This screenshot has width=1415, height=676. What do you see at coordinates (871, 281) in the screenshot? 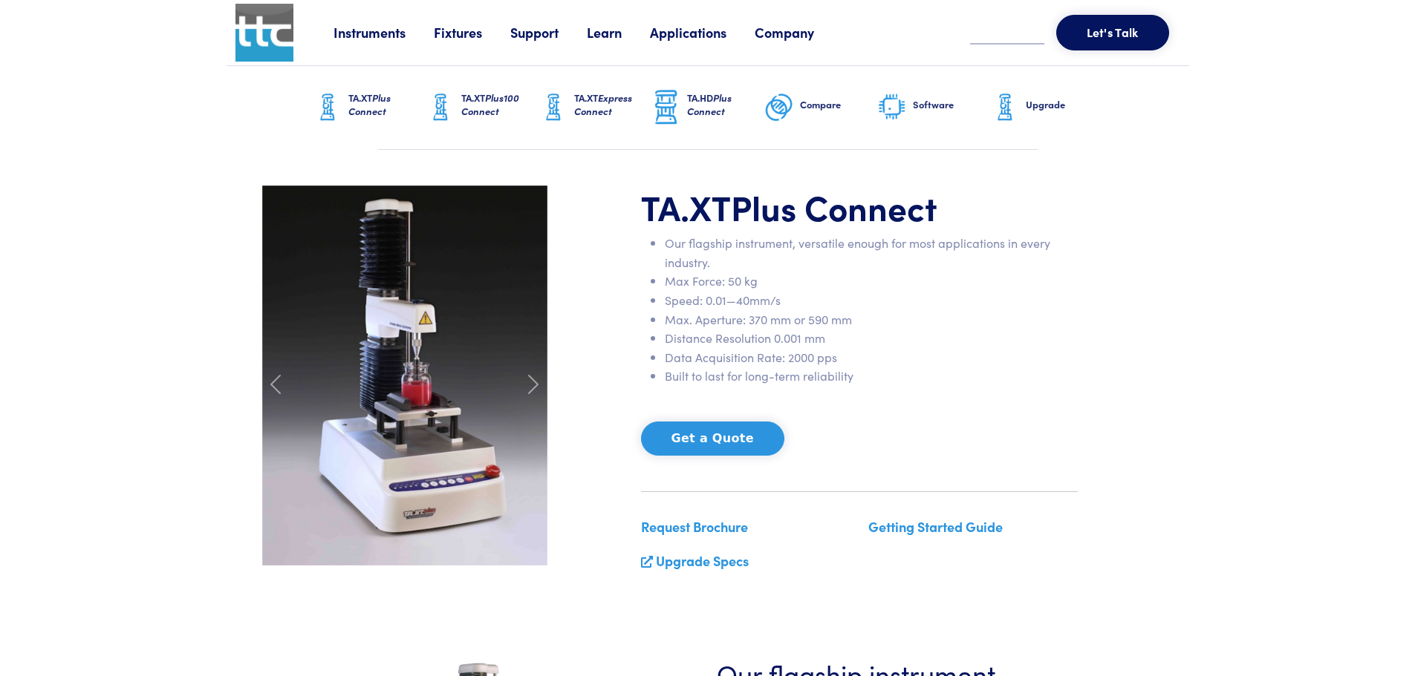
I see `li: Max Force: 50 kg` at bounding box center [871, 281].